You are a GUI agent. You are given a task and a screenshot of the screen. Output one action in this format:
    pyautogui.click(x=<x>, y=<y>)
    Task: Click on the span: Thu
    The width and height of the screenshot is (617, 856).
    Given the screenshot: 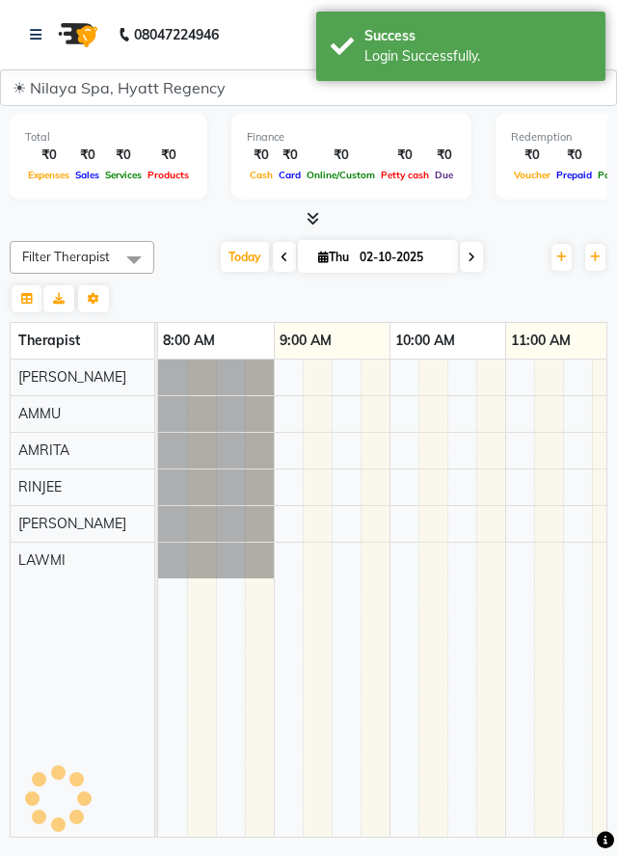 What is the action you would take?
    pyautogui.click(x=334, y=256)
    